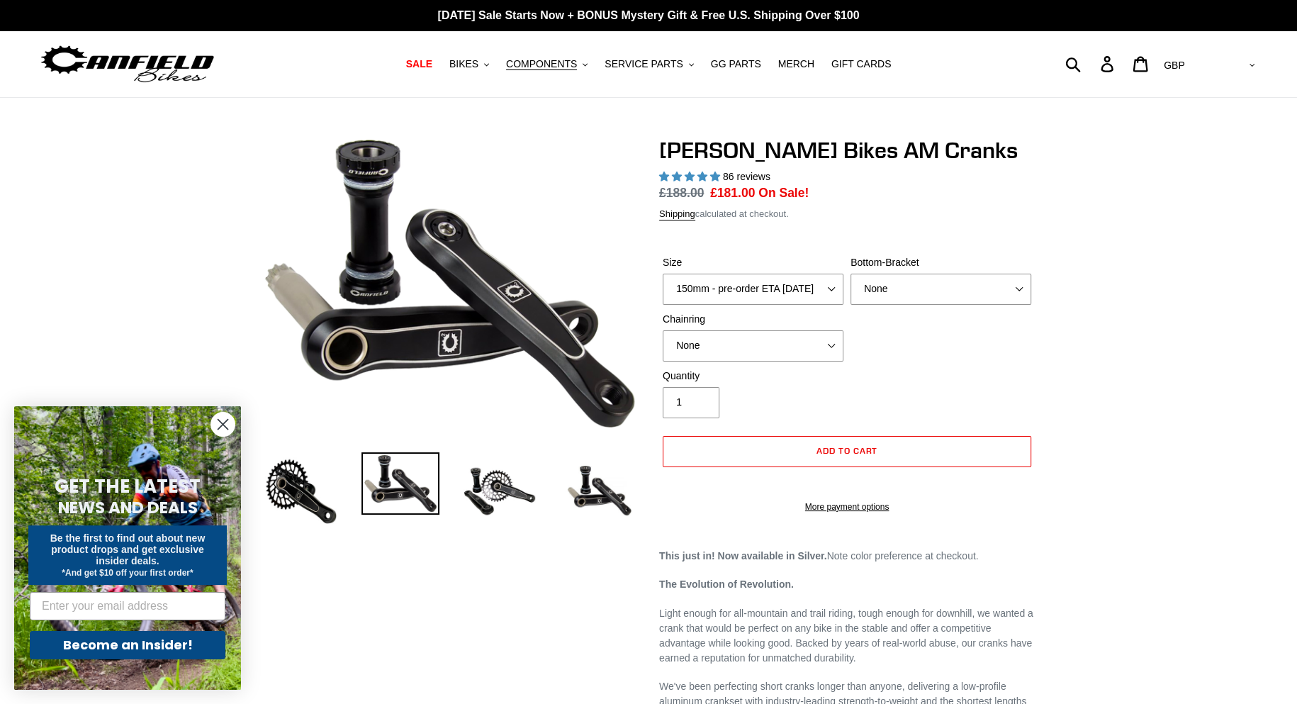  What do you see at coordinates (127, 573) in the screenshot?
I see `span: *And get $10 off your first order*` at bounding box center [127, 573].